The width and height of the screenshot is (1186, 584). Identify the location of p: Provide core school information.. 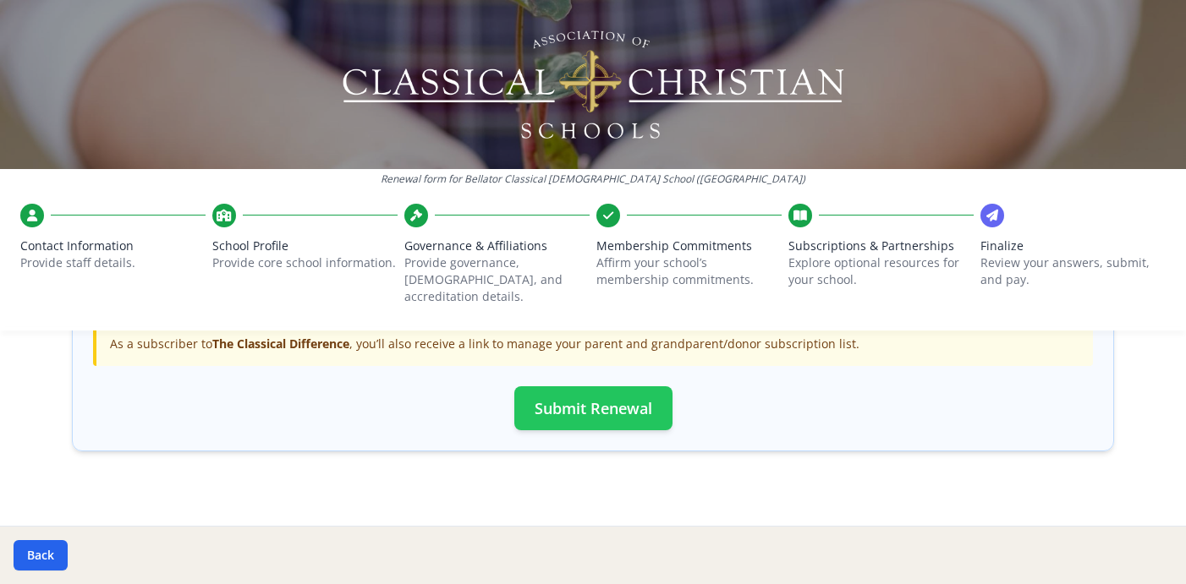
(304, 263).